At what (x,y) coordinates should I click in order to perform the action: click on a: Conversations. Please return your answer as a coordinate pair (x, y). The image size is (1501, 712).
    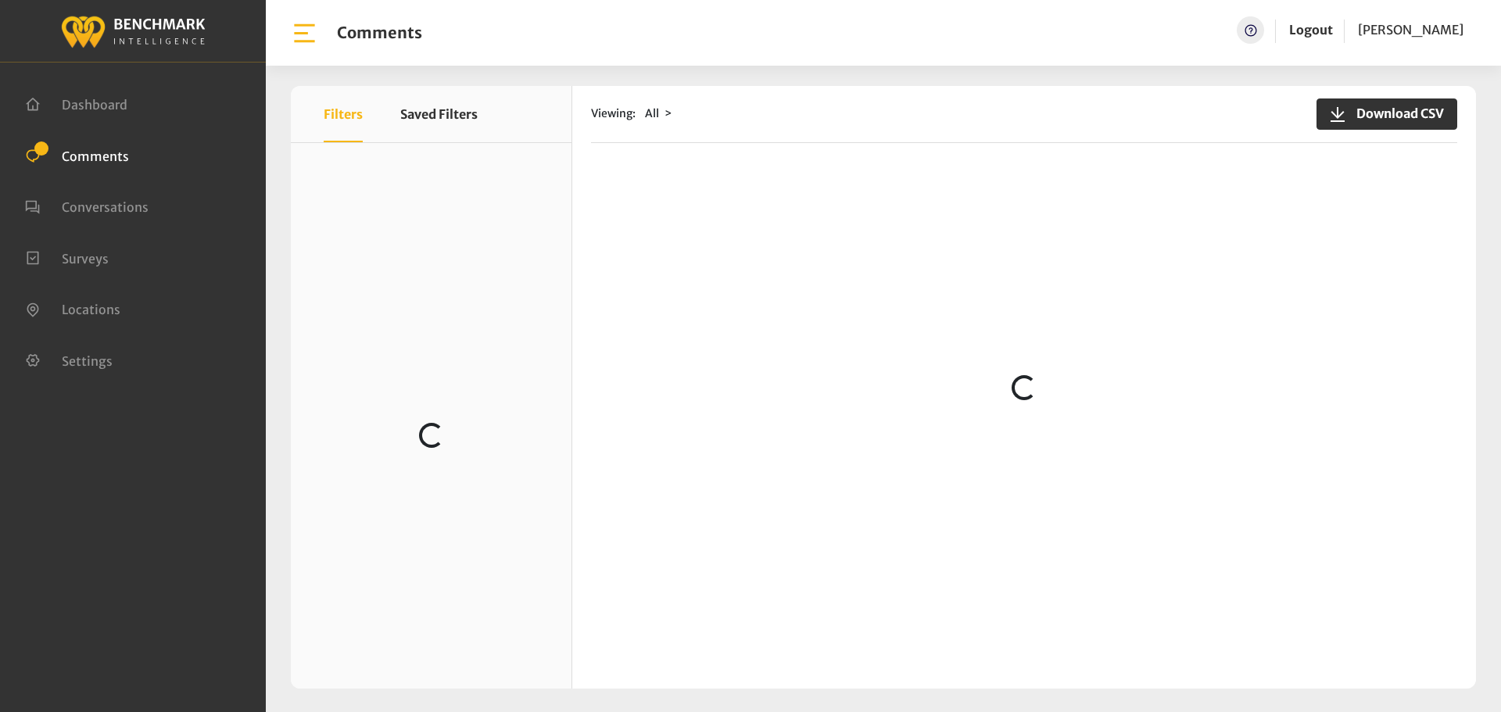
    Looking at the image, I should click on (87, 206).